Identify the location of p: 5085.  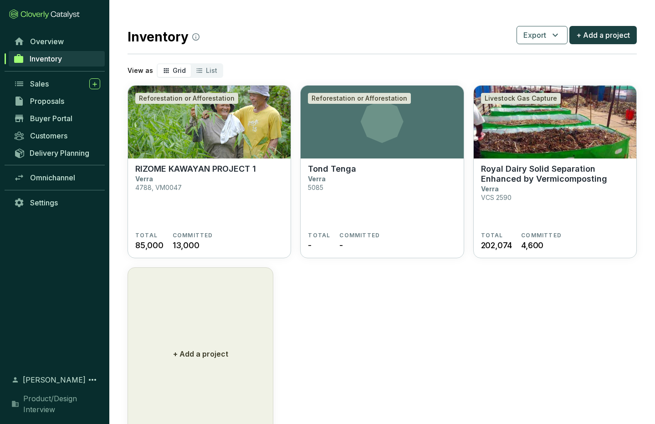
(315, 187).